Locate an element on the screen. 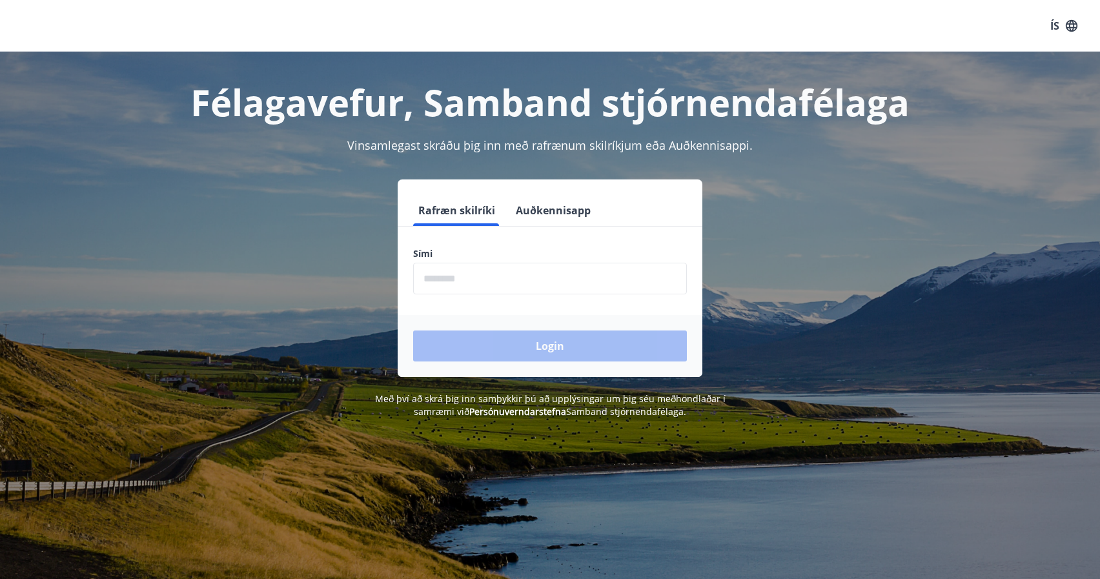 The image size is (1100, 579). label: Sími is located at coordinates (550, 254).